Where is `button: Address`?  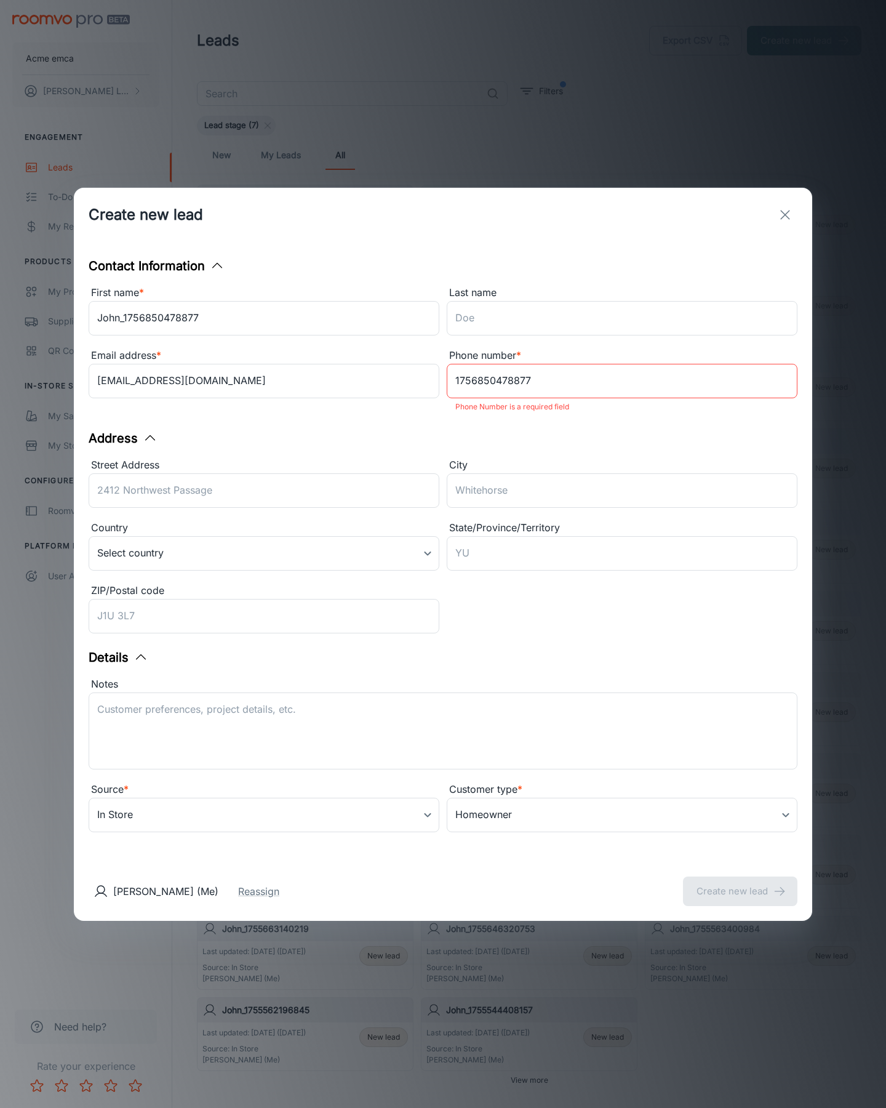
button: Address is located at coordinates (123, 438).